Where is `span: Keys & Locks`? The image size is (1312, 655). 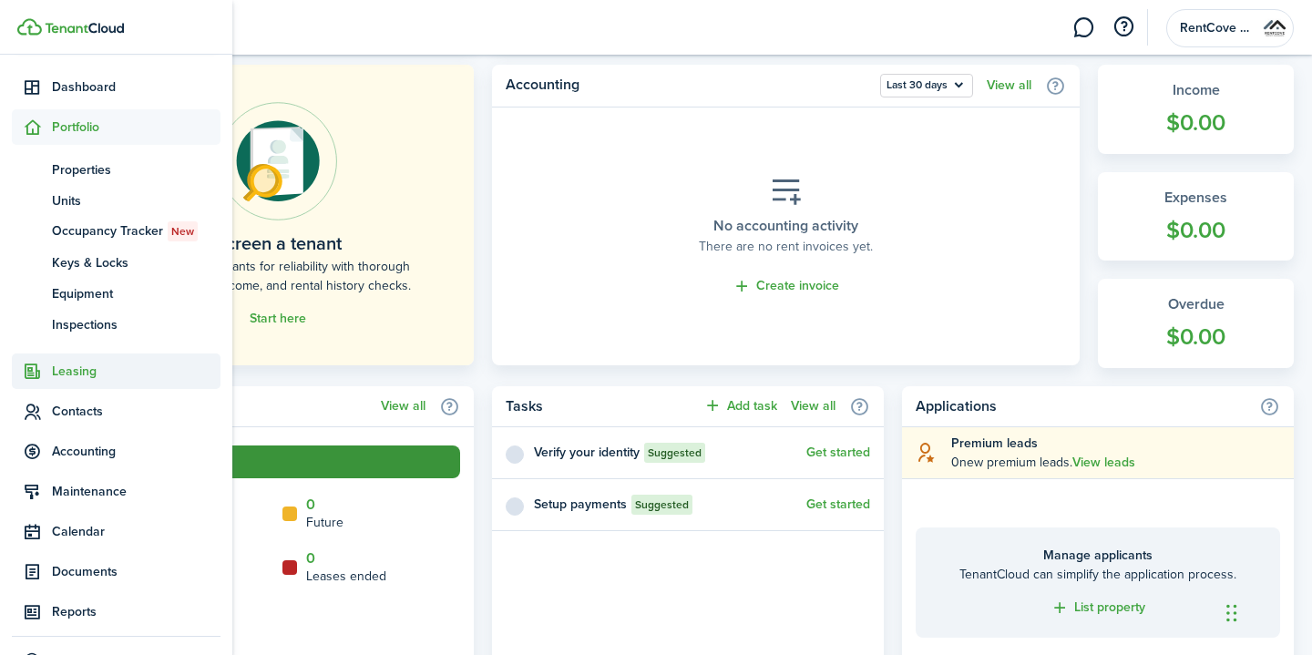
span: Keys & Locks is located at coordinates (136, 262).